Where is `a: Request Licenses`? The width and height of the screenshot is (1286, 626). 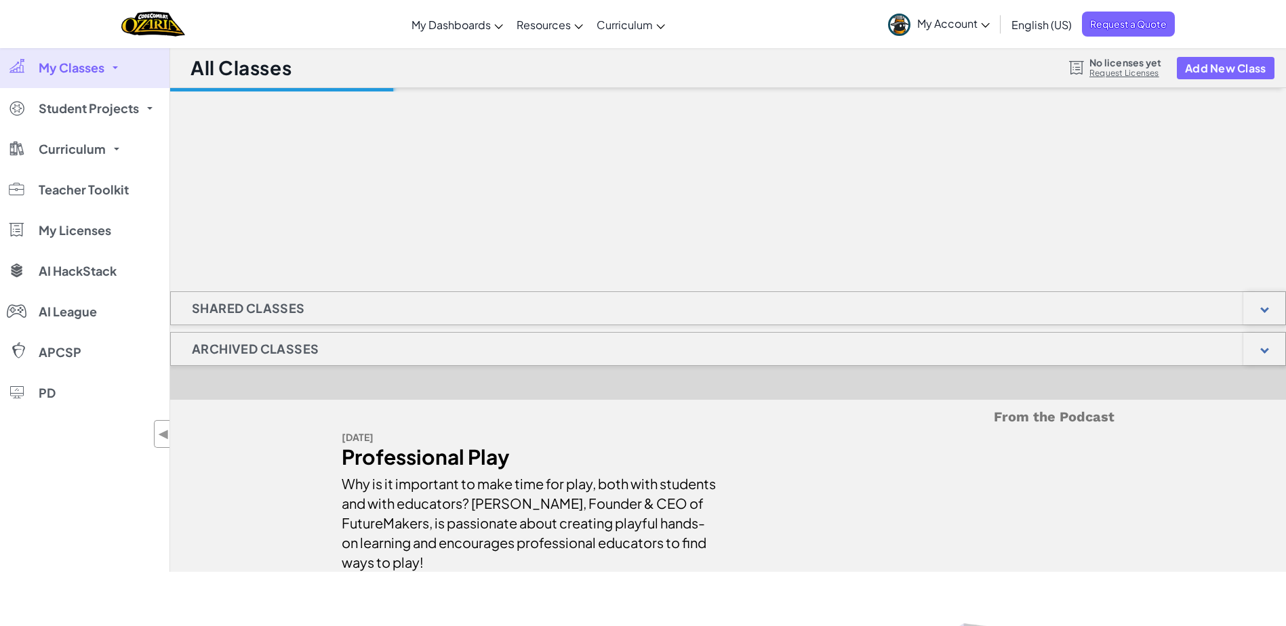
a: Request Licenses is located at coordinates (1125, 73).